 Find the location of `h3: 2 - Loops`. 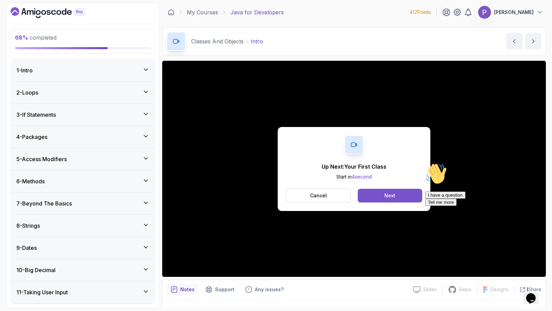

h3: 2 - Loops is located at coordinates (27, 92).